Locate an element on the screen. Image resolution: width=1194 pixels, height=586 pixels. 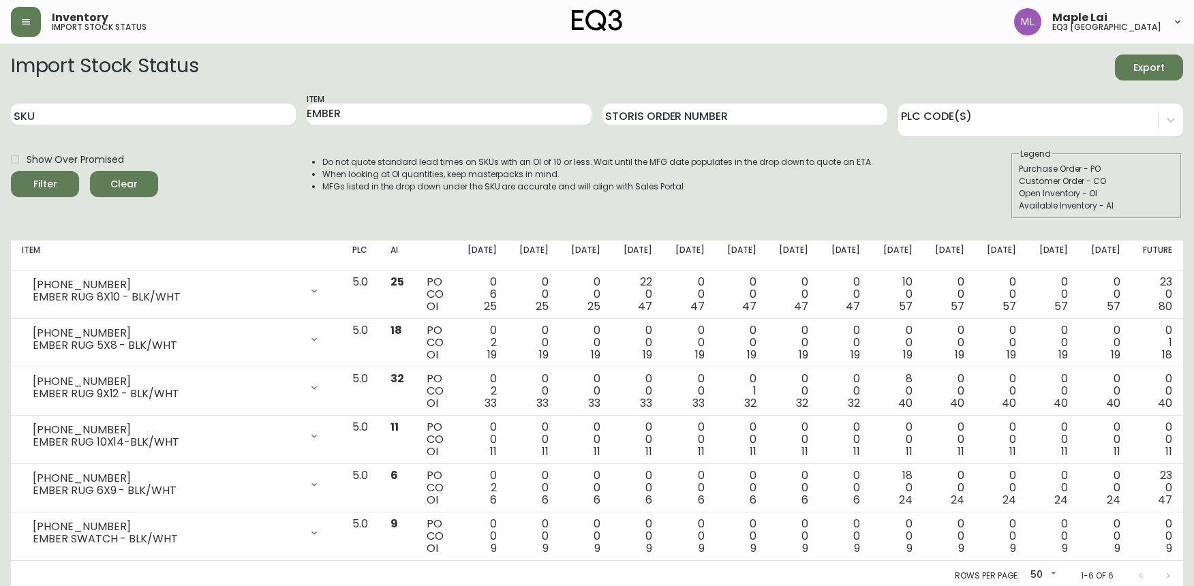
img: logo is located at coordinates (597, 20).